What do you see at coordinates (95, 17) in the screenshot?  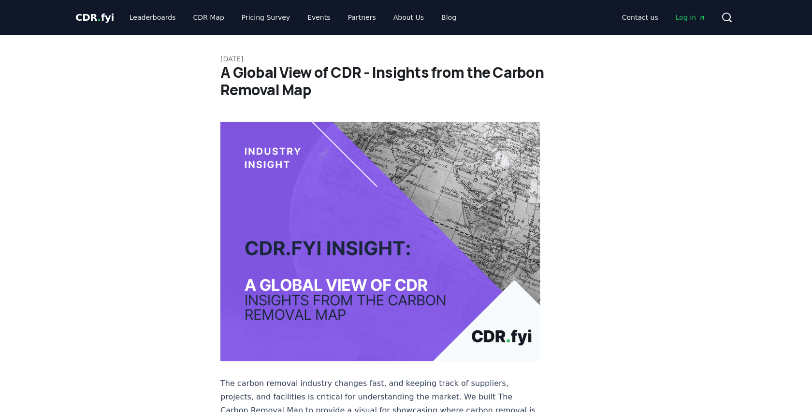 I see `a: CDR.fyi` at bounding box center [95, 17].